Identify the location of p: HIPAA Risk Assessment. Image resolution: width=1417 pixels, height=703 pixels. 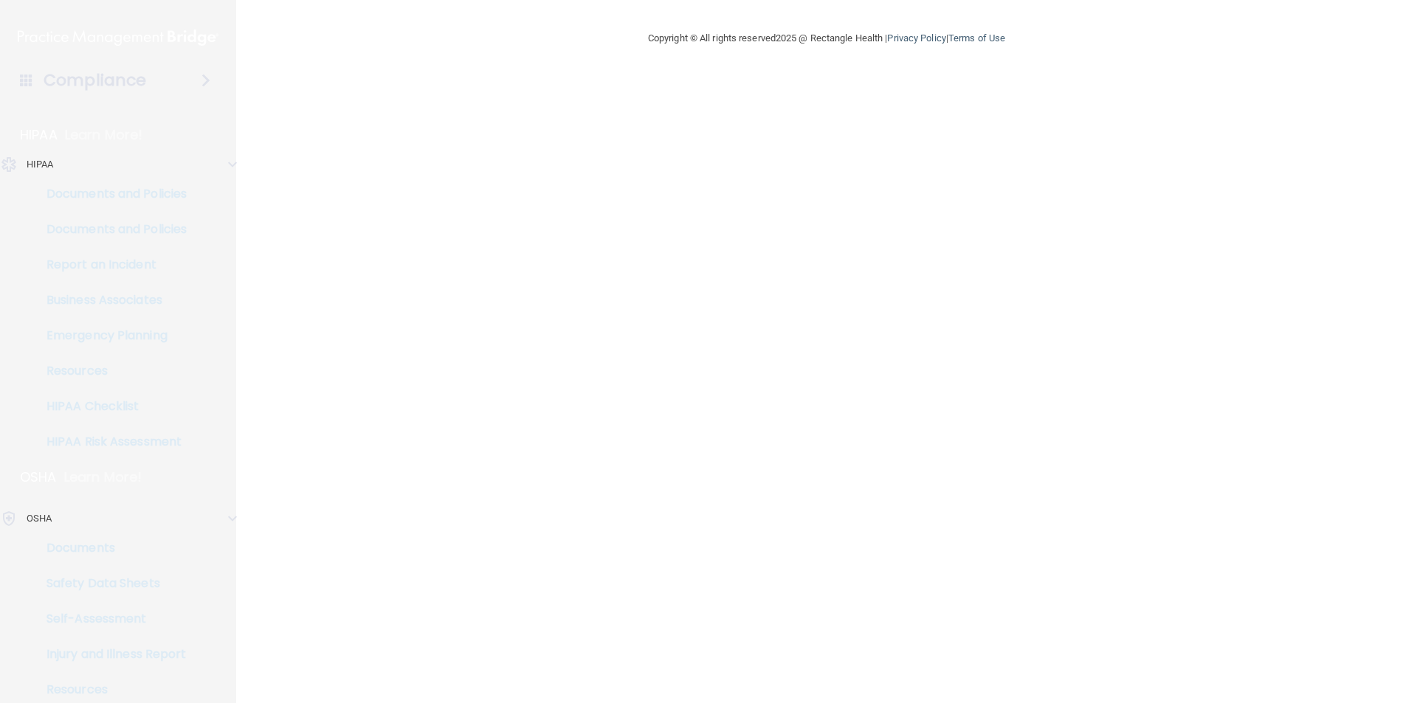
(110, 442).